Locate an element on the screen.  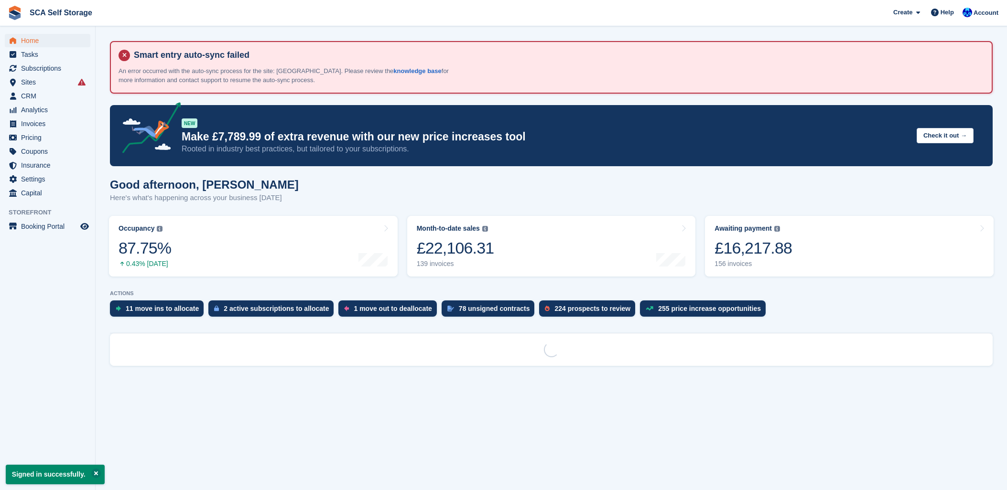
a: 2 active subscriptions to allocate is located at coordinates (273, 311).